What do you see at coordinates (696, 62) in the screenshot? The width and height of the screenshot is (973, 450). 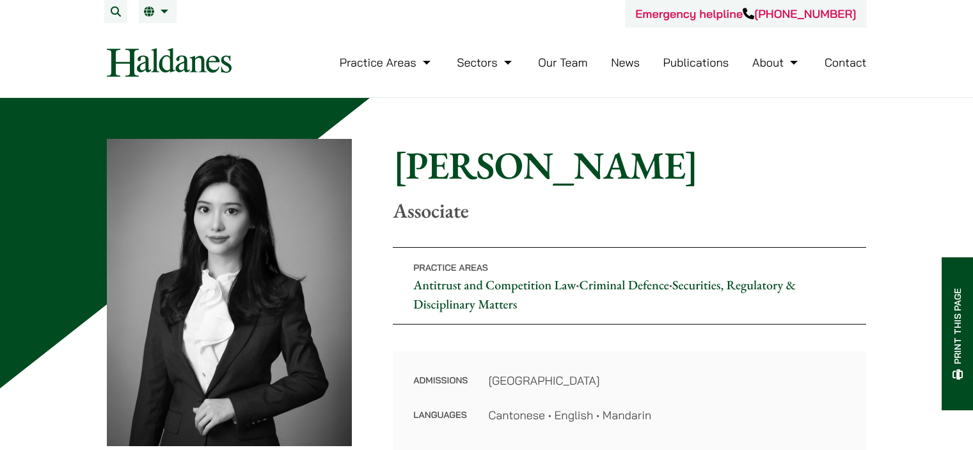 I see `a: Publications` at bounding box center [696, 62].